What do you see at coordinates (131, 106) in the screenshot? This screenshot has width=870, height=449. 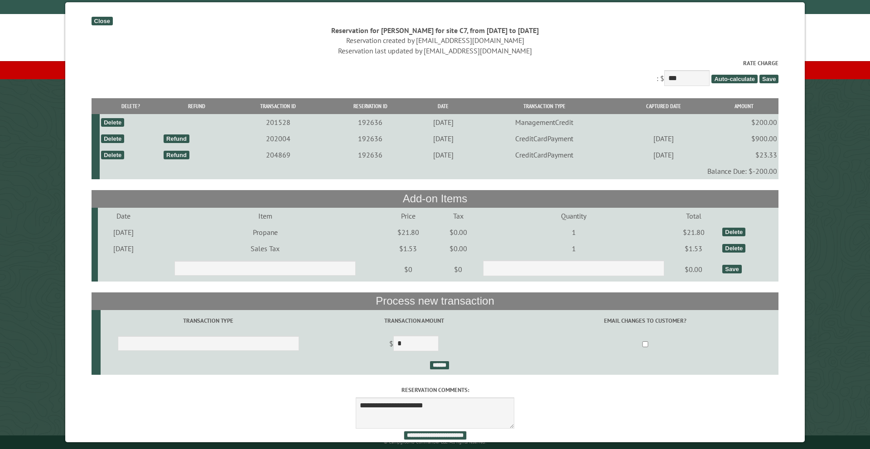 I see `th: Delete?` at bounding box center [131, 106].